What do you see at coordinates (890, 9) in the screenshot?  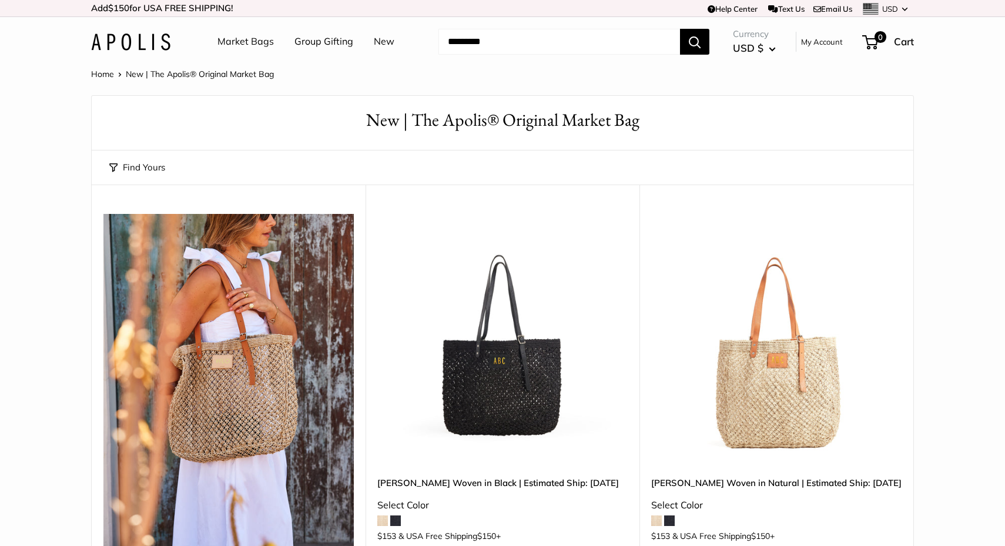 I see `span: USD` at bounding box center [890, 9].